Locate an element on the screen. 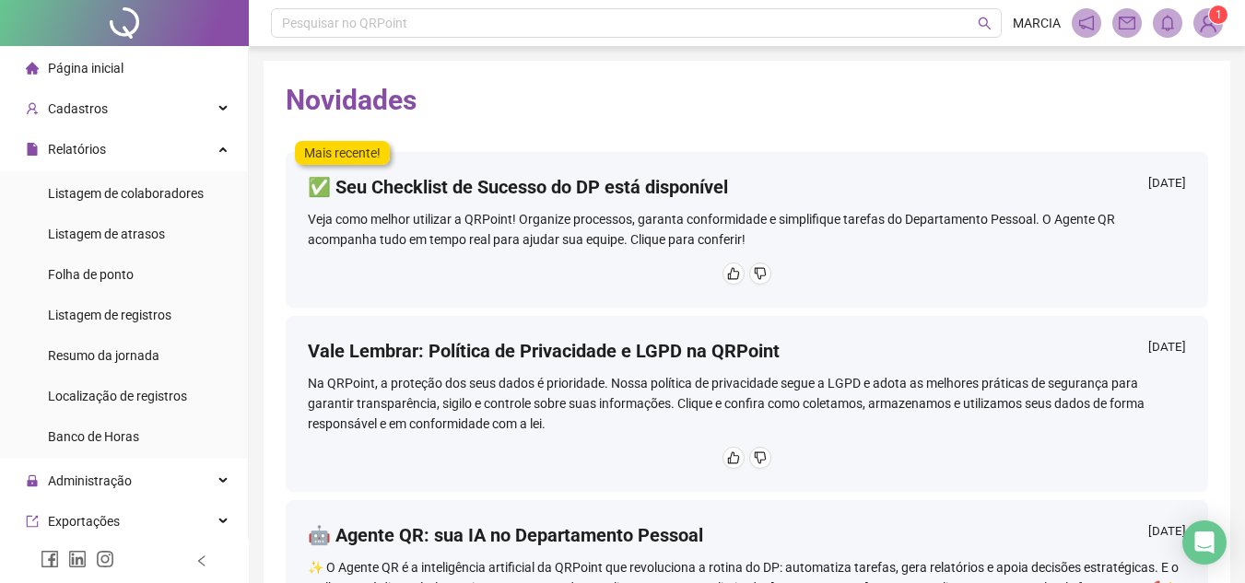 This screenshot has height=583, width=1245. span: lock is located at coordinates (32, 481).